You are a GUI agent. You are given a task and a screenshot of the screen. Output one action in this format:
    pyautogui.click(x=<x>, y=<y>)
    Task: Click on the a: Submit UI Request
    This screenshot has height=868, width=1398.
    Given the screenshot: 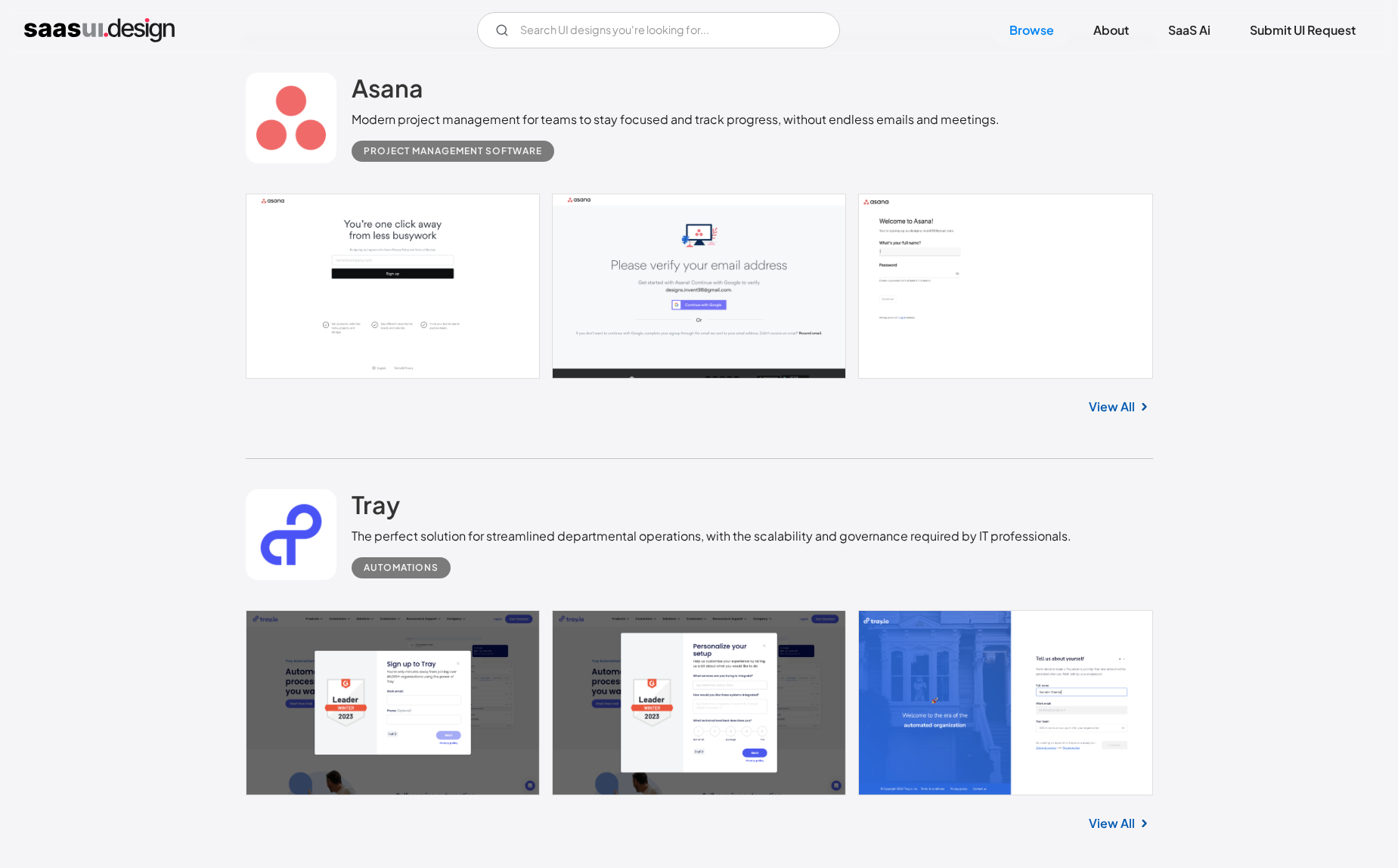 What is the action you would take?
    pyautogui.click(x=1303, y=31)
    